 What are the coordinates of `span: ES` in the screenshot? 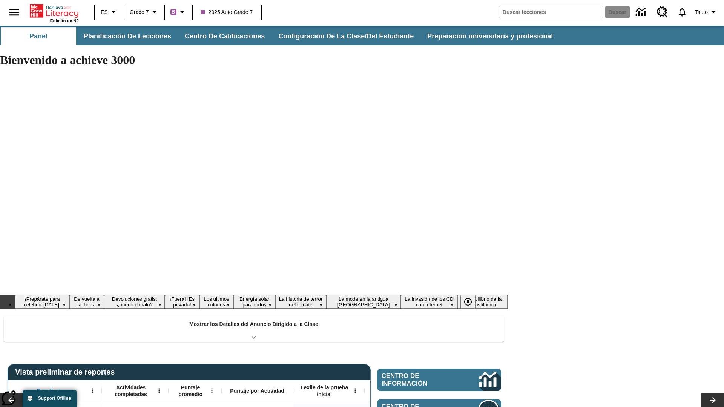 It's located at (104, 12).